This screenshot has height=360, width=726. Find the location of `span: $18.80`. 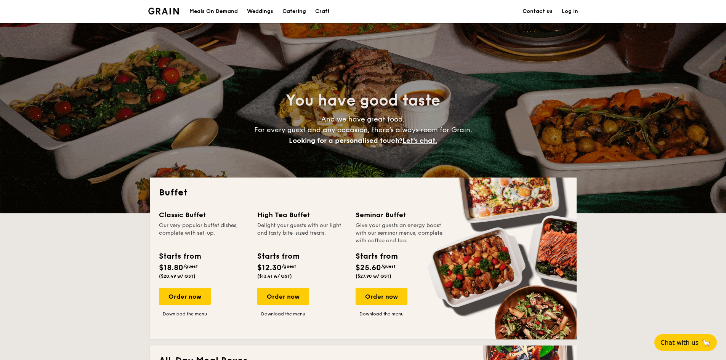

span: $18.80 is located at coordinates (171, 268).